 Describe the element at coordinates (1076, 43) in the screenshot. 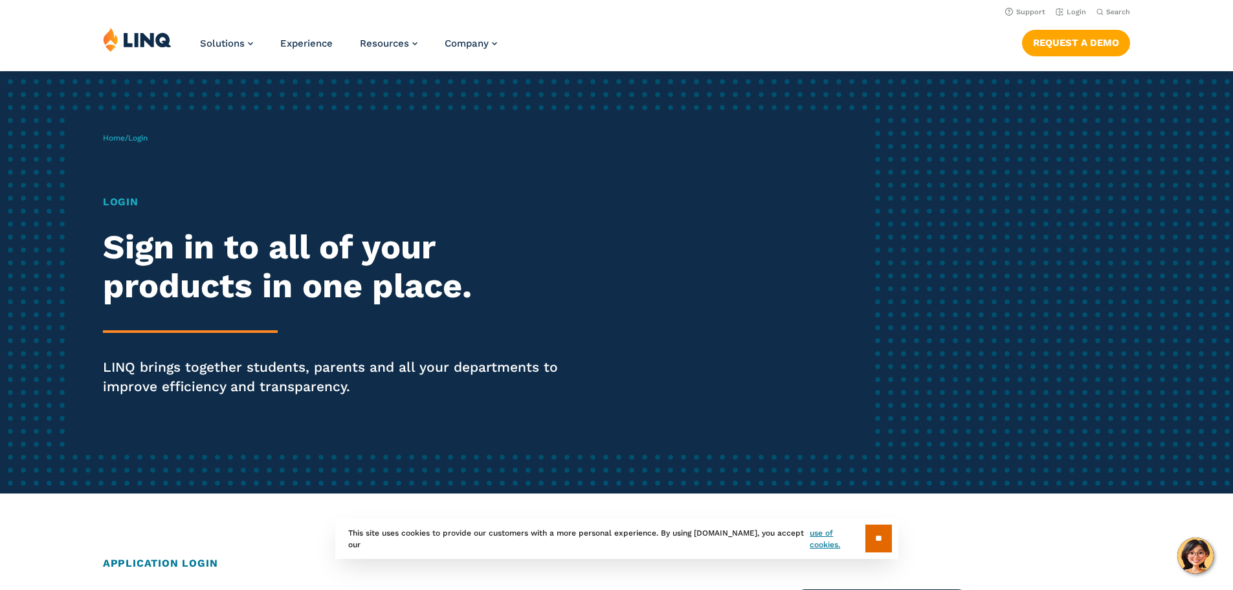

I see `a: Request a Demo` at that location.